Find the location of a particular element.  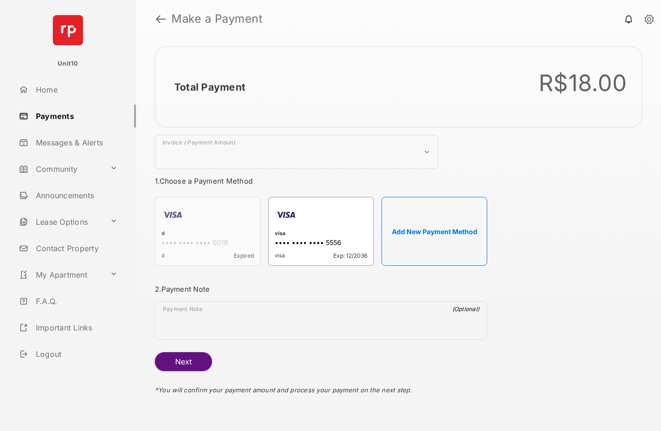

div: * You will confirm your payment amount and process your payment on the next step. is located at coordinates (321, 387).